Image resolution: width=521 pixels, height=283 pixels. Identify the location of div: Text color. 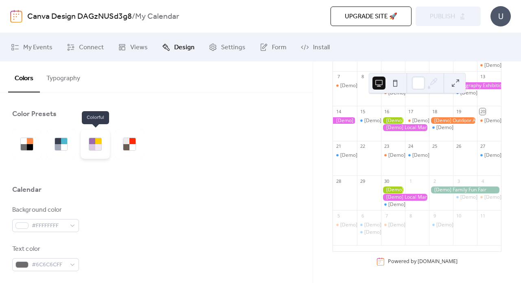
(45, 249).